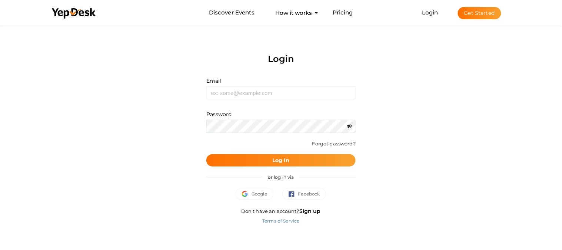 This screenshot has width=562, height=250. I want to click on b: Log In, so click(281, 160).